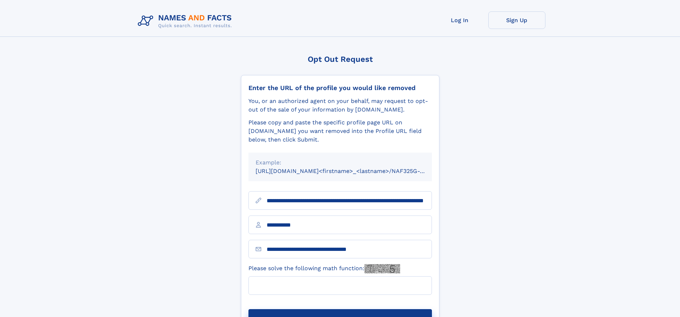  Describe the element at coordinates (340, 59) in the screenshot. I see `div: Opt Out Request` at that location.